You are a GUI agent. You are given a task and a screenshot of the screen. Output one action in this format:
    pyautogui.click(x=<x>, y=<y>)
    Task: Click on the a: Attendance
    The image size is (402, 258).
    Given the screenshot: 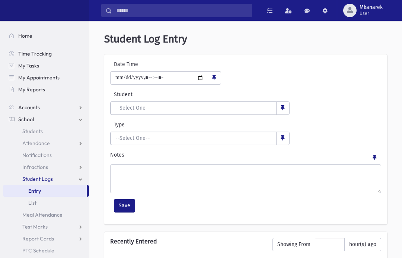 What is the action you would take?
    pyautogui.click(x=46, y=143)
    